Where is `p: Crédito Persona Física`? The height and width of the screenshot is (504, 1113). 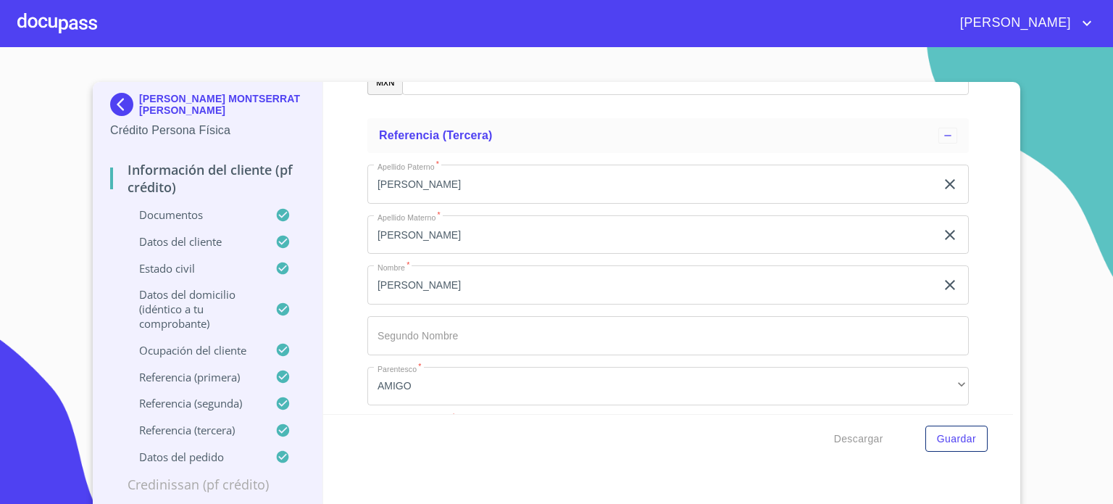 p: Crédito Persona Física is located at coordinates (207, 130).